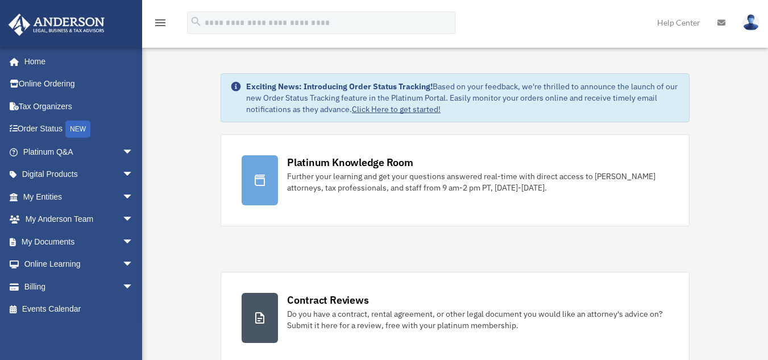 The width and height of the screenshot is (768, 360). I want to click on div: Further your learning and get your questions answered real-time with direct access to [PERSON_NAM..., so click(478, 182).